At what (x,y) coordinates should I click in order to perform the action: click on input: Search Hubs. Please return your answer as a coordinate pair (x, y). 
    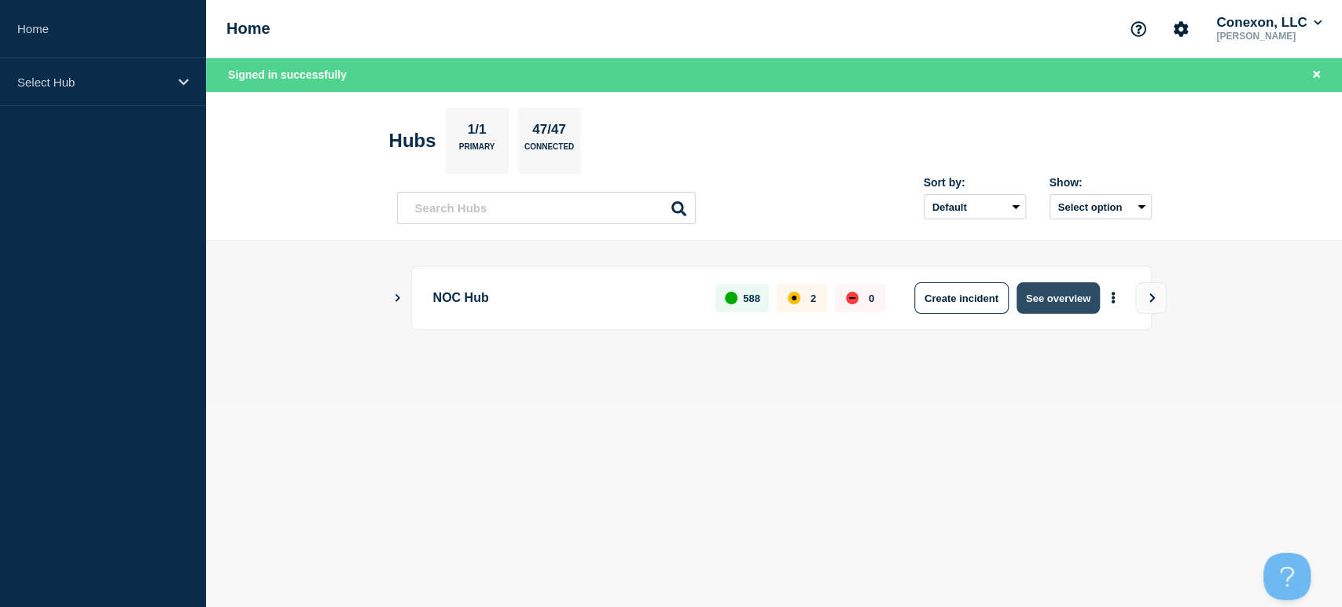
    Looking at the image, I should click on (546, 208).